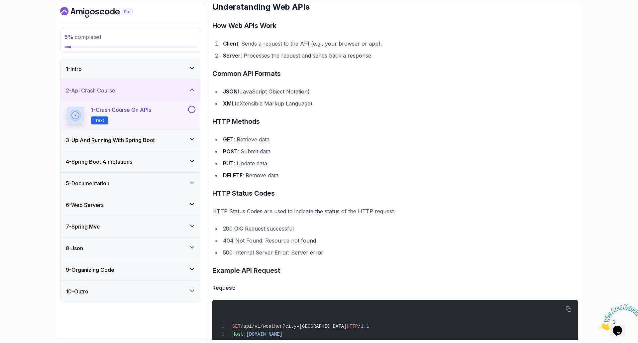 This screenshot has width=638, height=343. What do you see at coordinates (99, 162) in the screenshot?
I see `h3: 4 - Spring Boot Annotations` at bounding box center [99, 162].